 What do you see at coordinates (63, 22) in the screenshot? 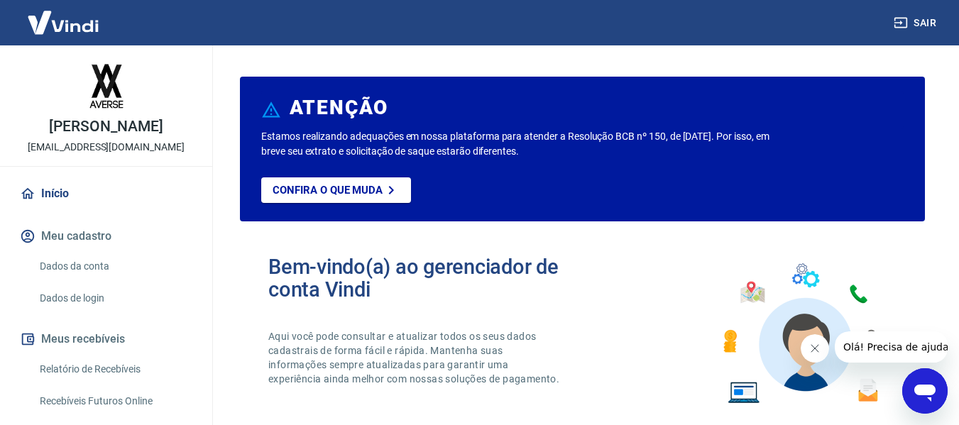
I see `img: Vindi` at bounding box center [63, 22].